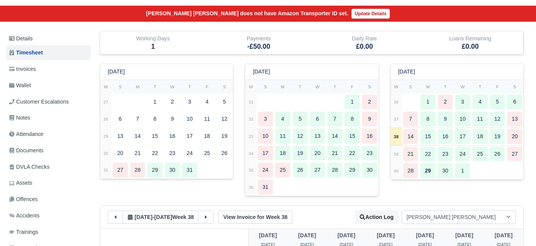  Describe the element at coordinates (155, 119) in the screenshot. I see `div: 8` at that location.